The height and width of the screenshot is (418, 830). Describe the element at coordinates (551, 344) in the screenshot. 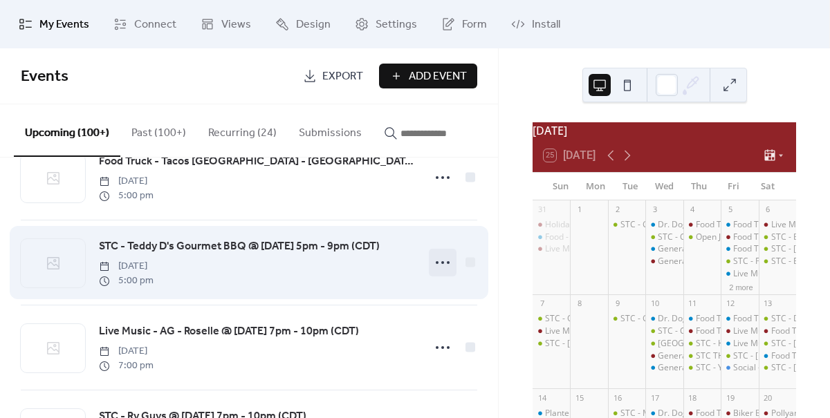

I see `div: STC - Hunt House Creative Arts Center Adult Band Showcase @ Sun Sep 7, 2025 5pm - 7pm (CDT)STC - ...` at that location.